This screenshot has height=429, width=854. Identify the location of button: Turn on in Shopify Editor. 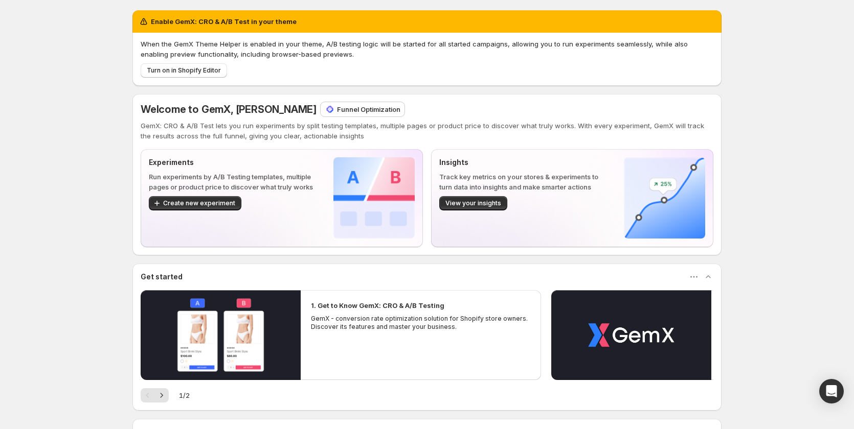
(184, 71).